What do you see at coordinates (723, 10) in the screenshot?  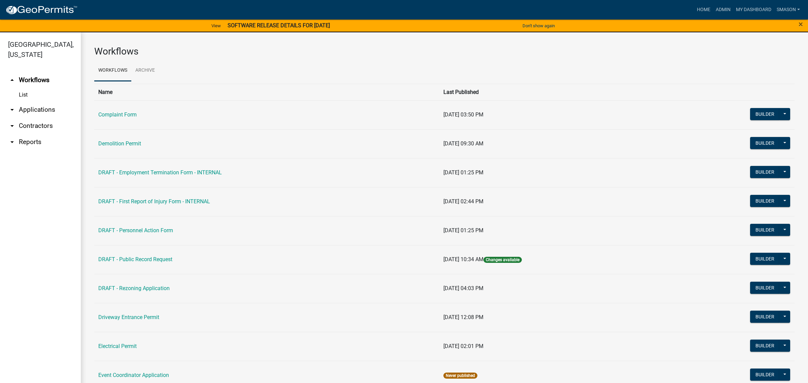 I see `a: Admin` at bounding box center [723, 10].